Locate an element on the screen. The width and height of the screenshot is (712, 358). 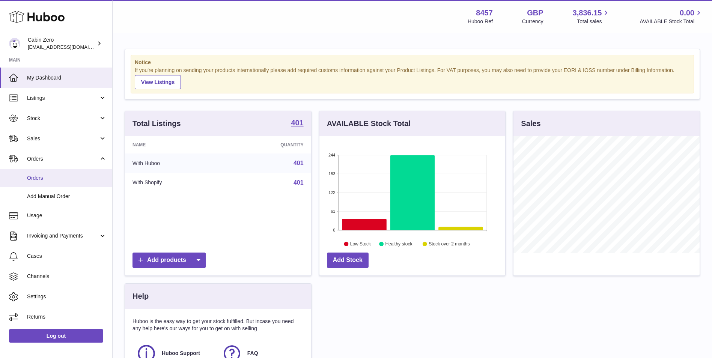
span: Cases is located at coordinates (67, 256).